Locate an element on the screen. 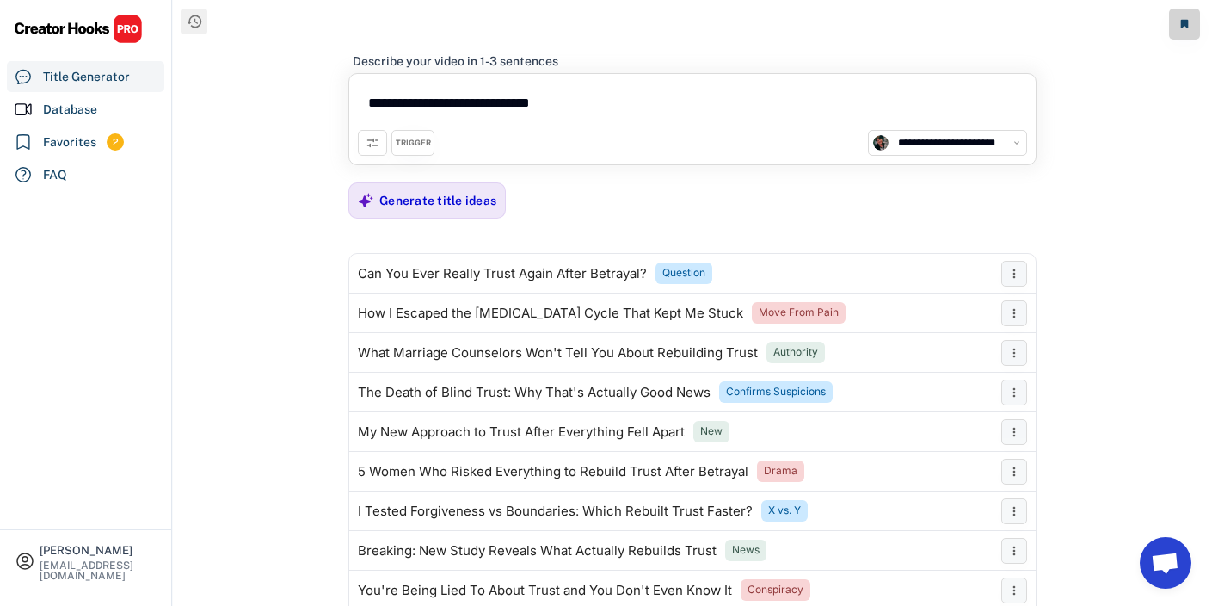 The image size is (1212, 606). img: channels4_profile.jpg is located at coordinates (881, 143).